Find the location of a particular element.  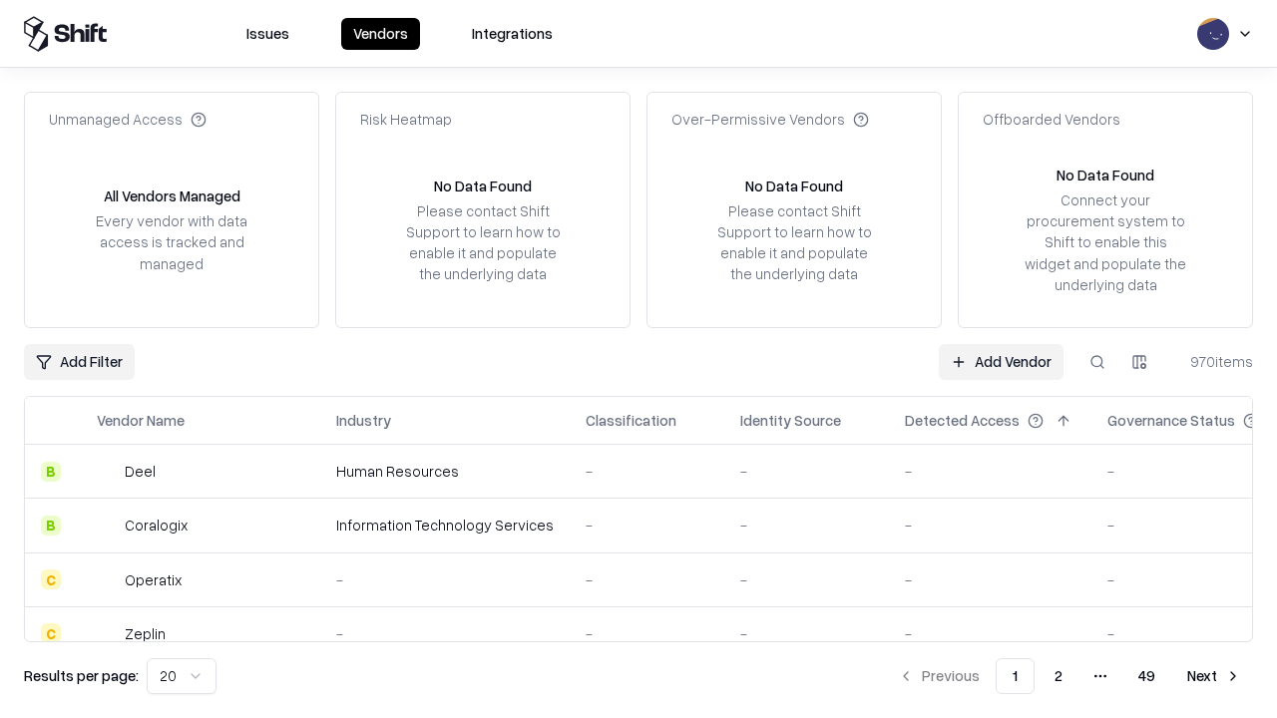

img: Deel is located at coordinates (107, 472).